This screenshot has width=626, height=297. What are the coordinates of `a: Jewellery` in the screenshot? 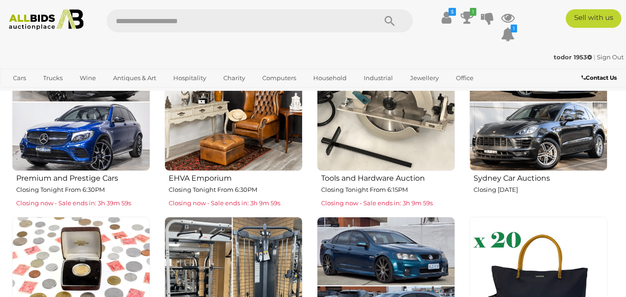 It's located at (425, 78).